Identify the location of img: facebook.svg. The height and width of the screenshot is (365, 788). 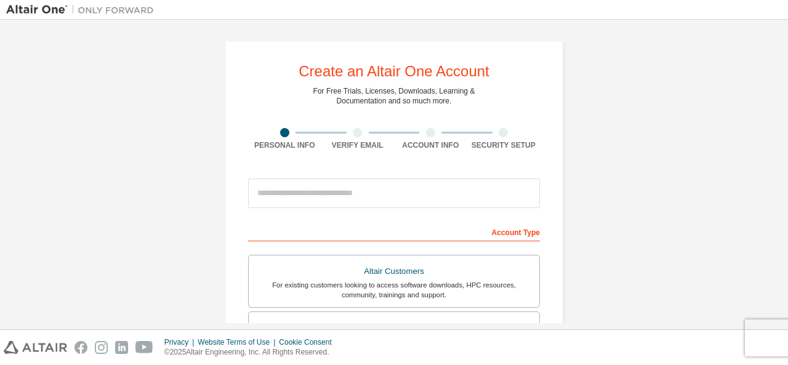
(81, 347).